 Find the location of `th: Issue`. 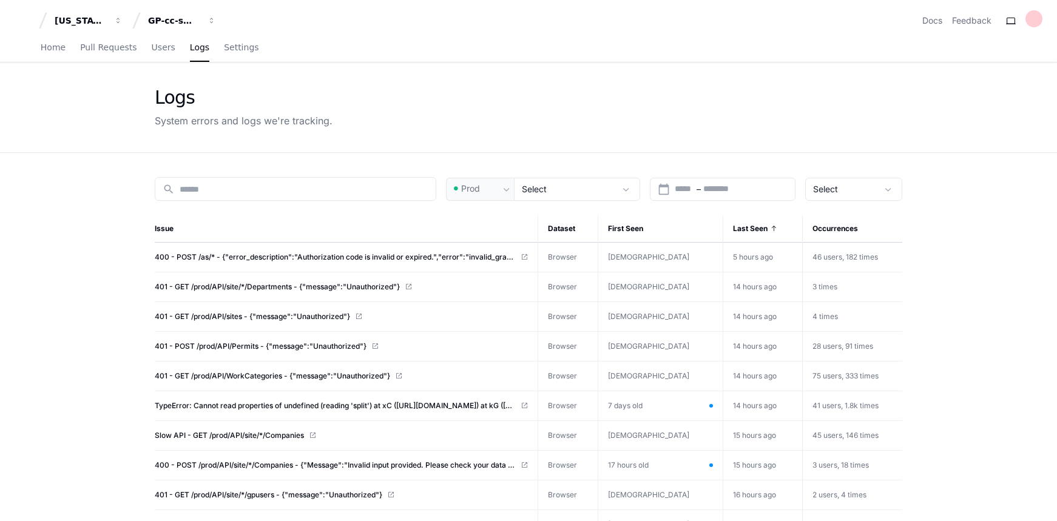

th: Issue is located at coordinates (346, 229).